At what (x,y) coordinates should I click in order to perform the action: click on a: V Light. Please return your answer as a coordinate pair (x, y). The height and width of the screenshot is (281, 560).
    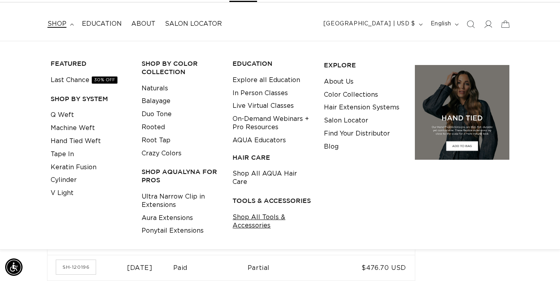
    Looking at the image, I should click on (62, 193).